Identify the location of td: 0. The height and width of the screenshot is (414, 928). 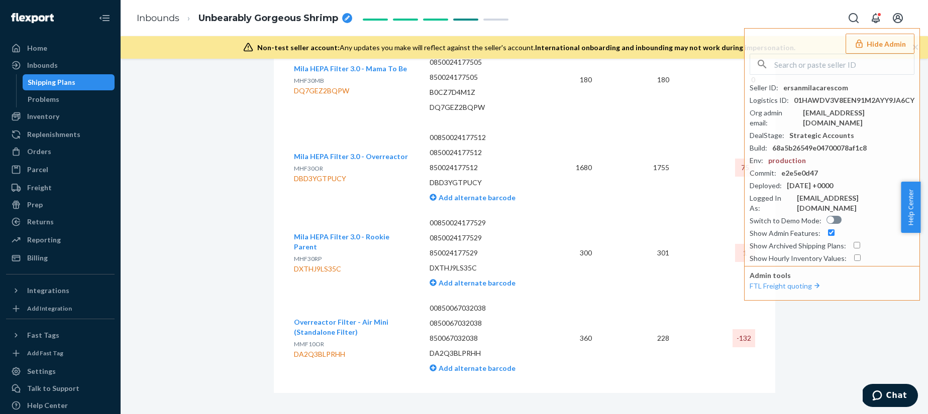
(716, 80).